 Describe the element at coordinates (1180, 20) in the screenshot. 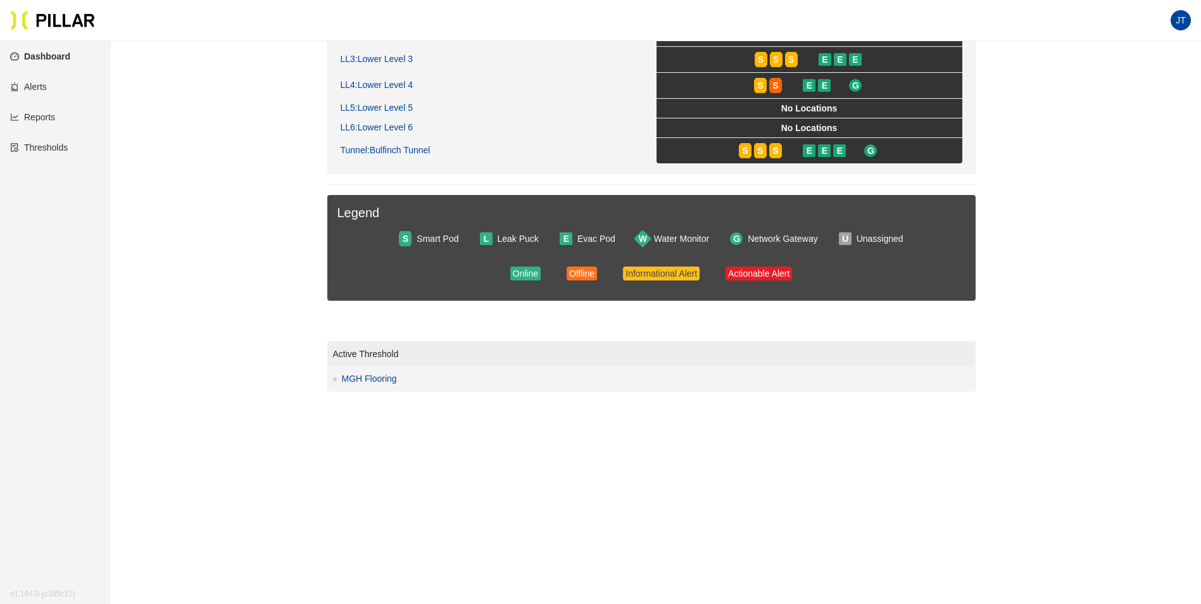

I see `span: JT` at that location.